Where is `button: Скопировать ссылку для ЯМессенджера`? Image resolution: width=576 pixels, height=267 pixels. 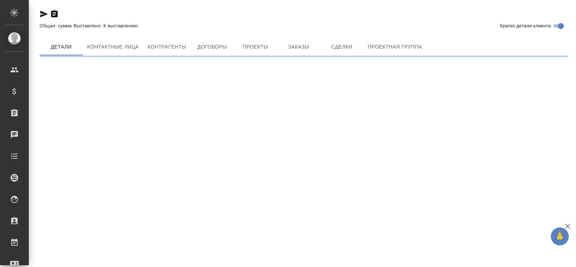
button: Скопировать ссылку для ЯМессенджера is located at coordinates (44, 14).